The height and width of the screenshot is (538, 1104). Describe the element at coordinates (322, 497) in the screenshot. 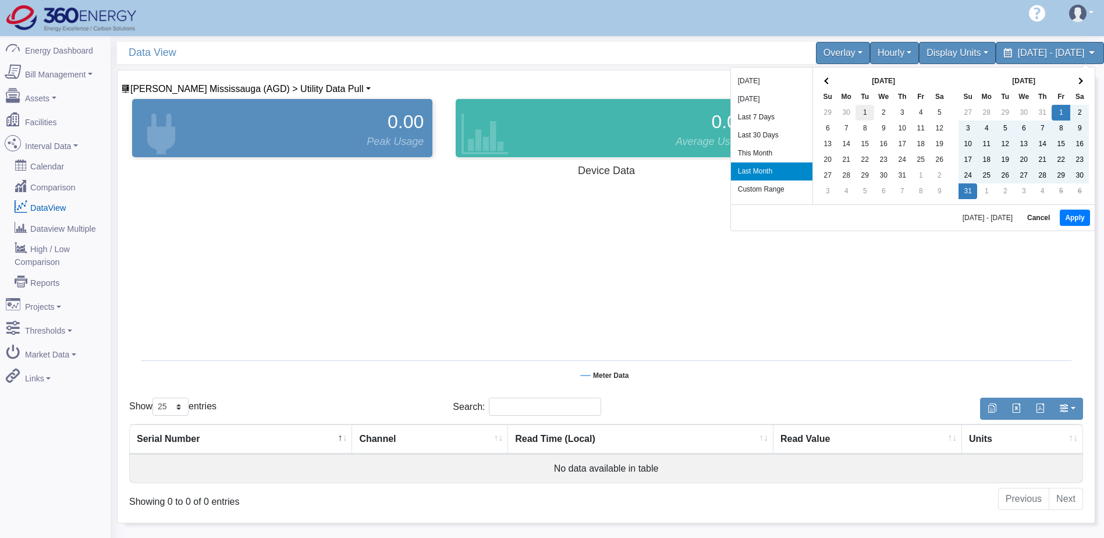

I see `div: Showing 0 to 0 of 0 entries` at that location.